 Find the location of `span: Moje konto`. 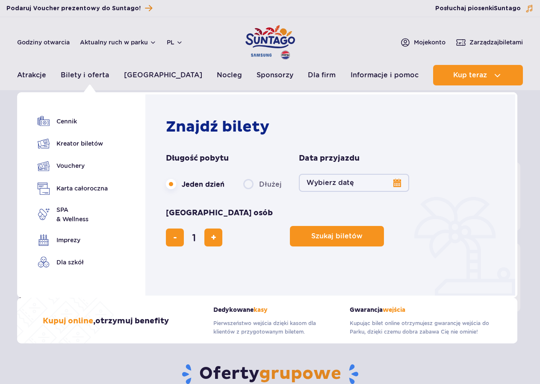

span: Moje konto is located at coordinates (429, 42).